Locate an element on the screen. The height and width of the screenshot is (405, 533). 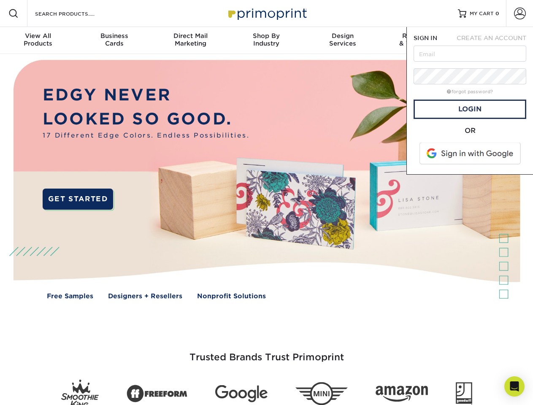
span: SIGN IN is located at coordinates (425, 38).